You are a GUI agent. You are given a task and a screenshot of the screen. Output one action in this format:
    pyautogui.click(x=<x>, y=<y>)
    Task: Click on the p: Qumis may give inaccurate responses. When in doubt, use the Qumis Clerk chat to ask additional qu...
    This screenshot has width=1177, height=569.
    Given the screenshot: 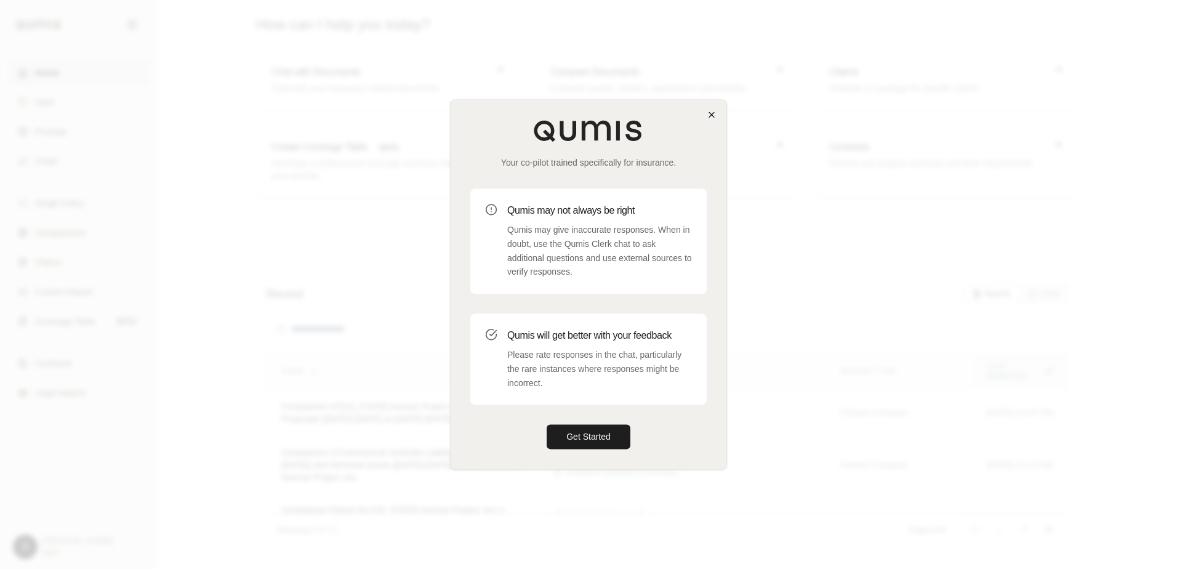 What is the action you would take?
    pyautogui.click(x=600, y=251)
    